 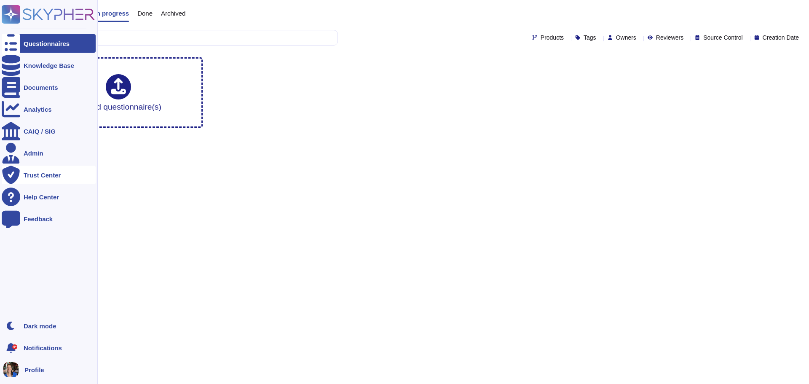 What do you see at coordinates (49, 65) in the screenshot?
I see `div: Knowledge Base` at bounding box center [49, 65].